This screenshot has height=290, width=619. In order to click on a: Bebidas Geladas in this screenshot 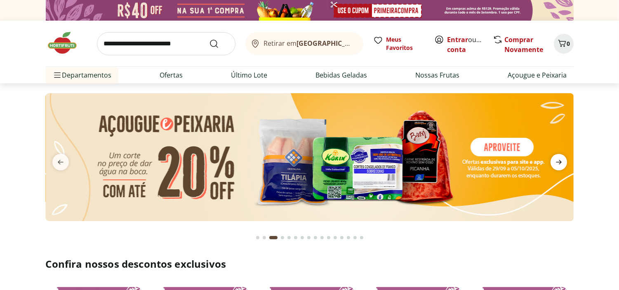, I will do `click(341, 75)`.